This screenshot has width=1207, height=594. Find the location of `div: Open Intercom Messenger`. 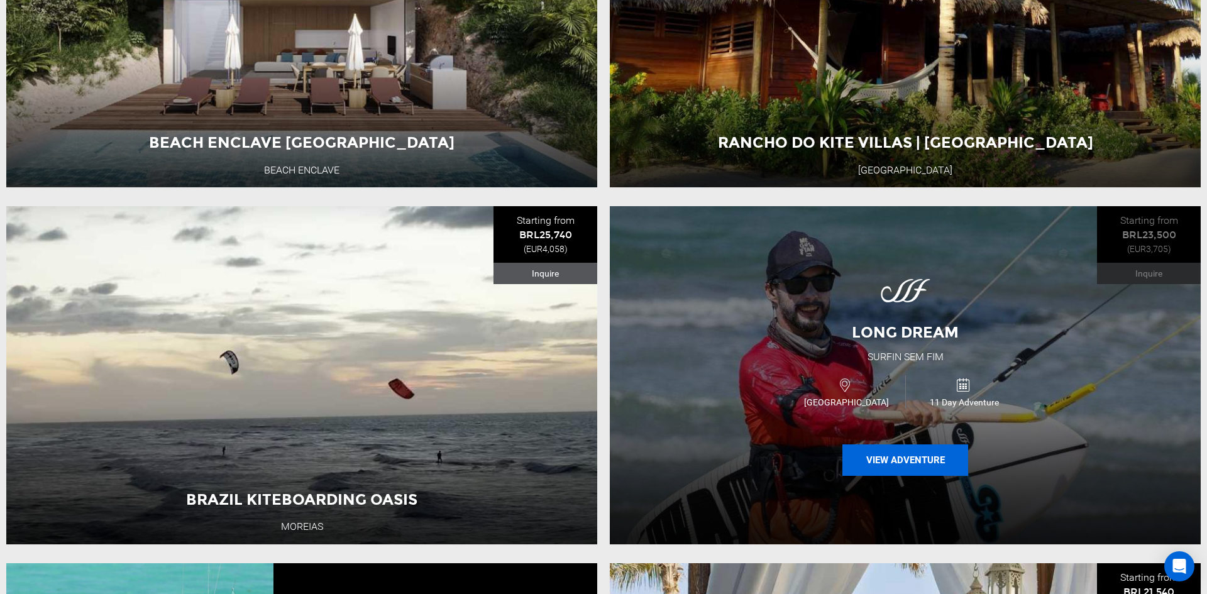

div: Open Intercom Messenger is located at coordinates (1180, 567).